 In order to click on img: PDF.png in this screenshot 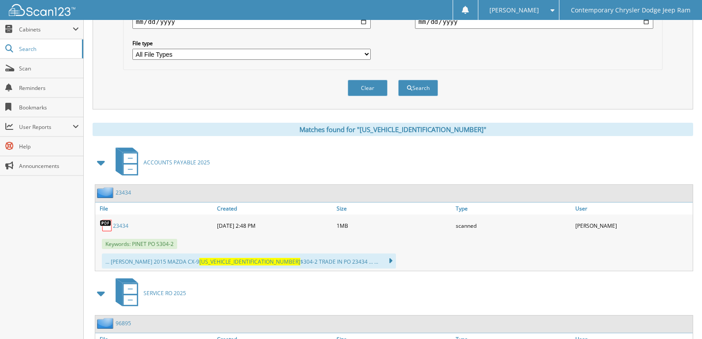, I will do `click(106, 225)`.